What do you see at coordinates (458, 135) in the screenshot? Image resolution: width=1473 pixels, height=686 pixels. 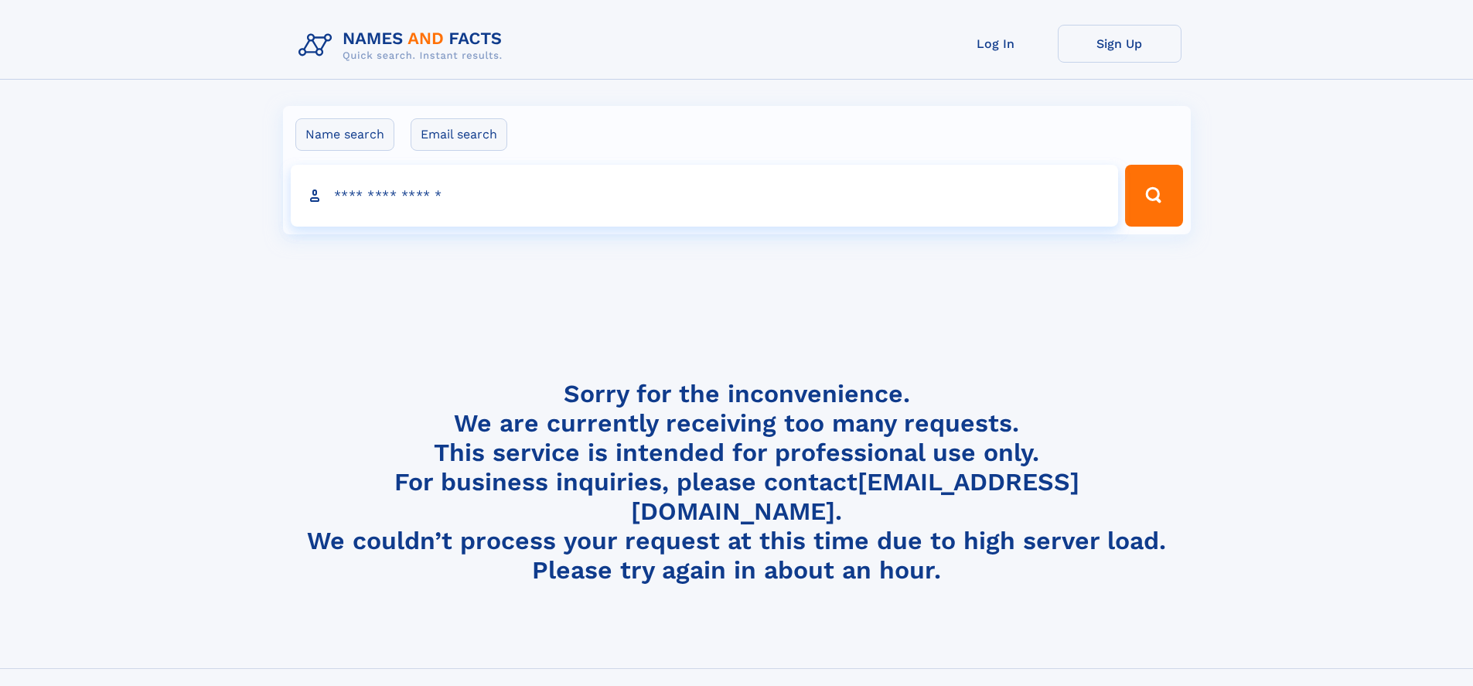 I see `label: Email search` at bounding box center [458, 135].